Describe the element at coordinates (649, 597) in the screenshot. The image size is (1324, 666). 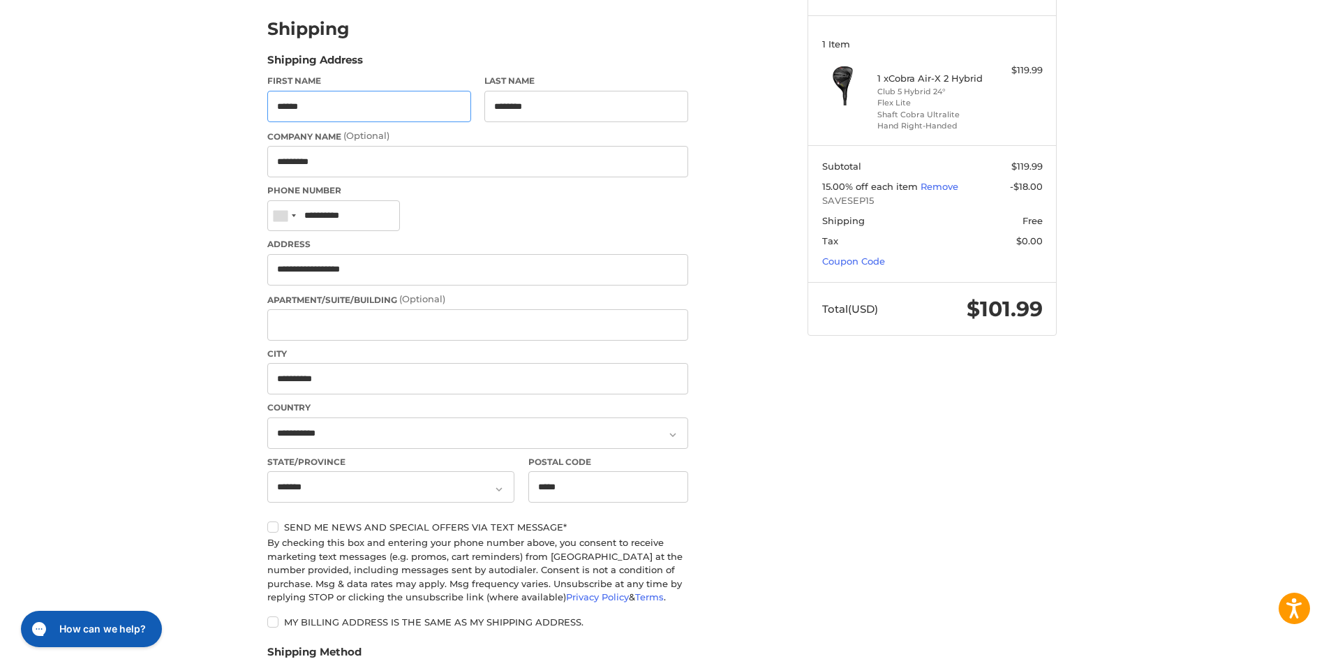
I see `a: Terms` at that location.